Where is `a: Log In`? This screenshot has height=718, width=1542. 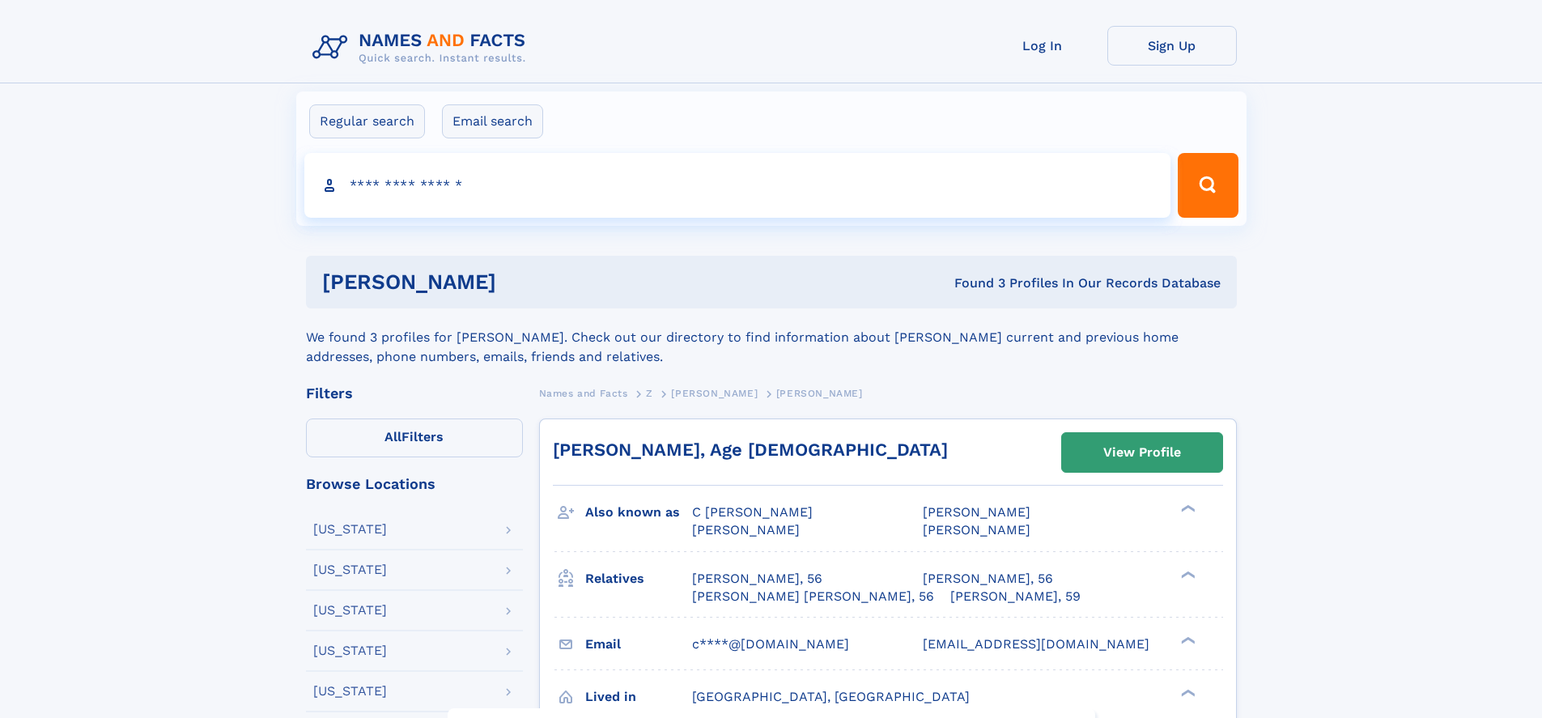
a: Log In is located at coordinates (1042, 45).